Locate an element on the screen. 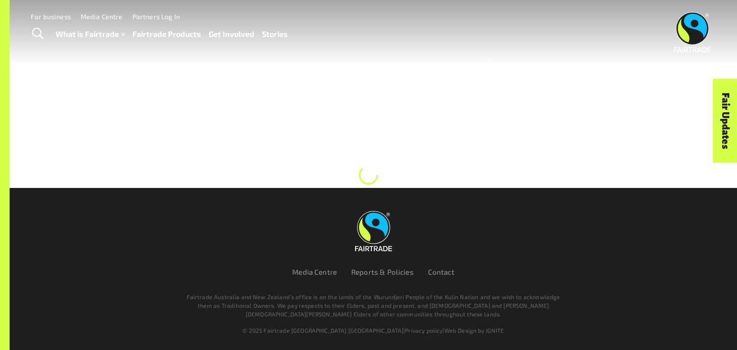  a: Toggle Search is located at coordinates (37, 34).